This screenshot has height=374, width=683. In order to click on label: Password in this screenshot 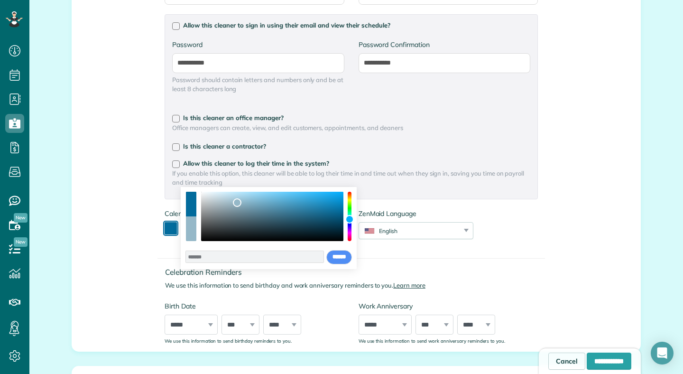, I will do `click(258, 45)`.